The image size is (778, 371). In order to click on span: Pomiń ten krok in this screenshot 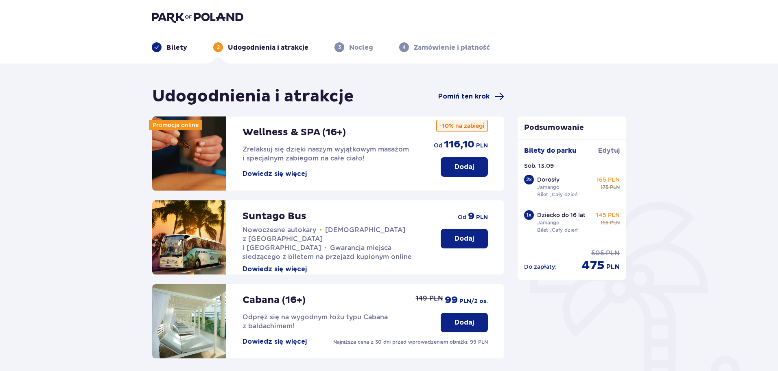, I will do `click(464, 96)`.